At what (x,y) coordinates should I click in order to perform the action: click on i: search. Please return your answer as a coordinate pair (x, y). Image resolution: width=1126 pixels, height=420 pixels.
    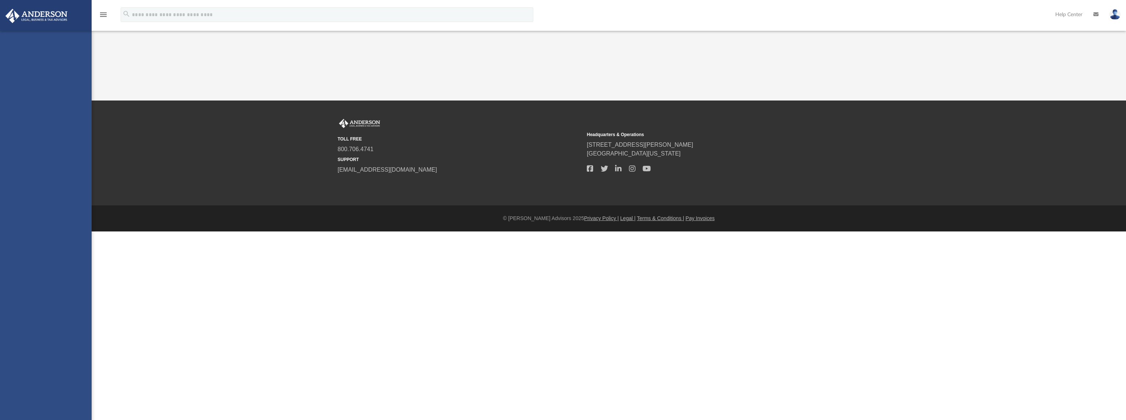
    Looking at the image, I should click on (126, 14).